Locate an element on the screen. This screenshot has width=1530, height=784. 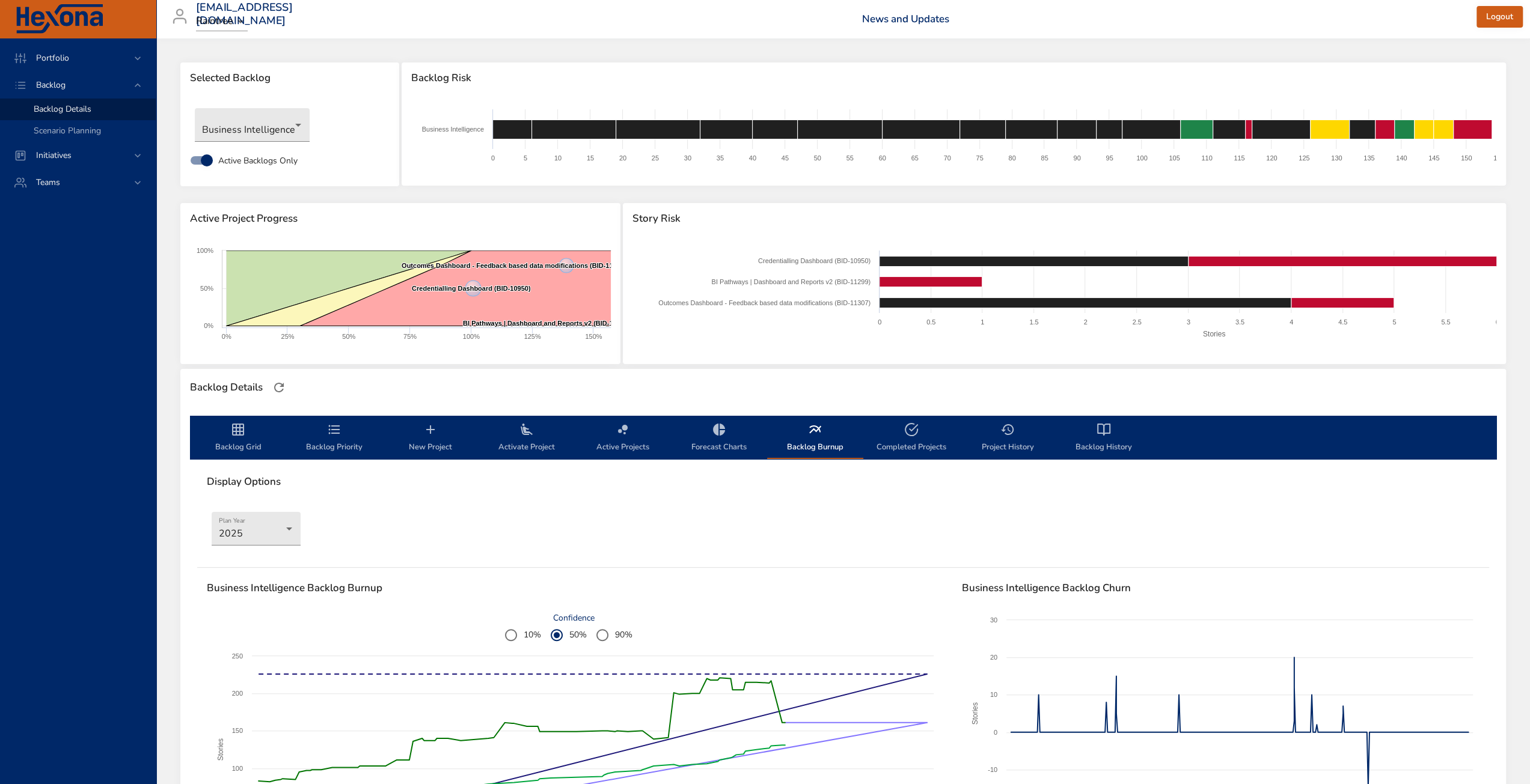
text: 145 is located at coordinates (1433, 158).